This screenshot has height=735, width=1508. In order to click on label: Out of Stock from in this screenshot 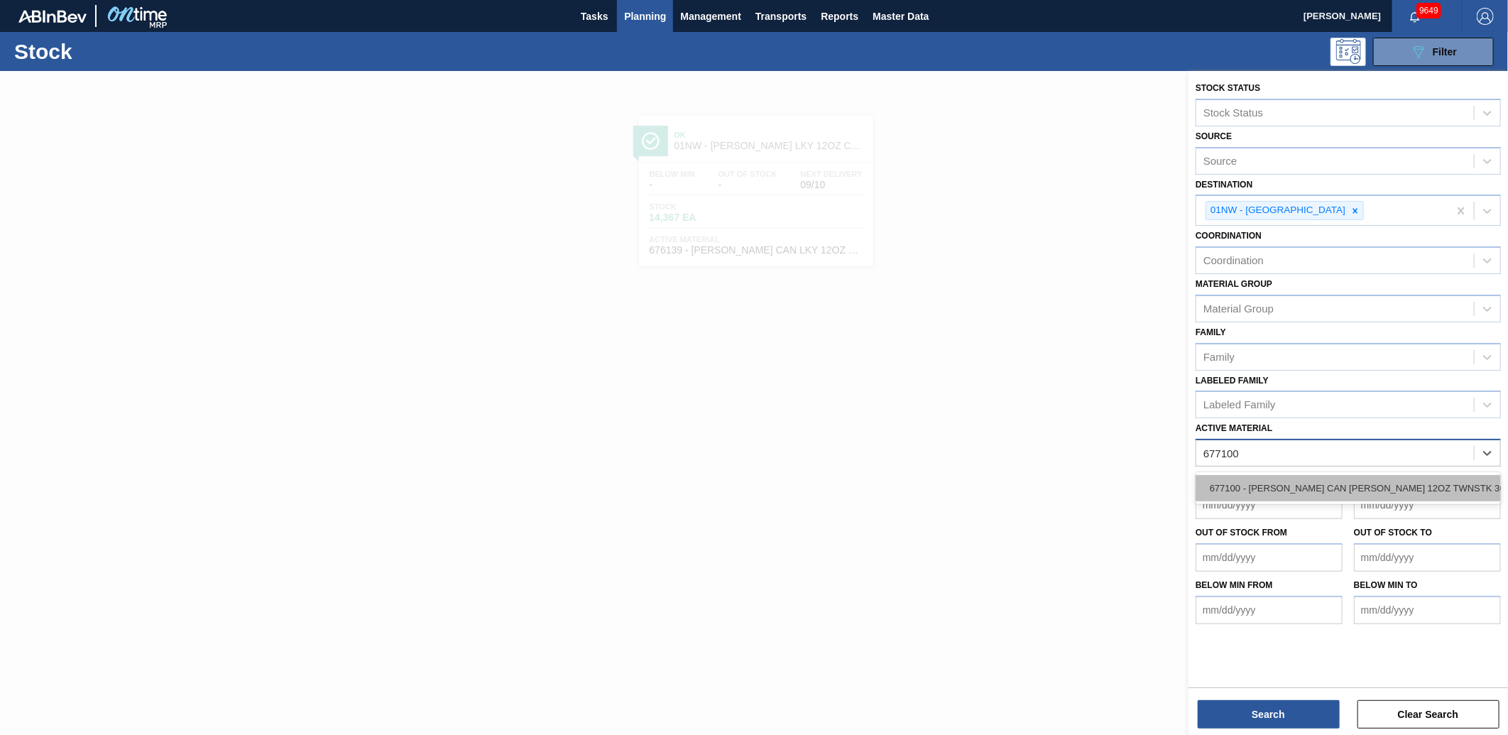, I will do `click(1241, 533)`.